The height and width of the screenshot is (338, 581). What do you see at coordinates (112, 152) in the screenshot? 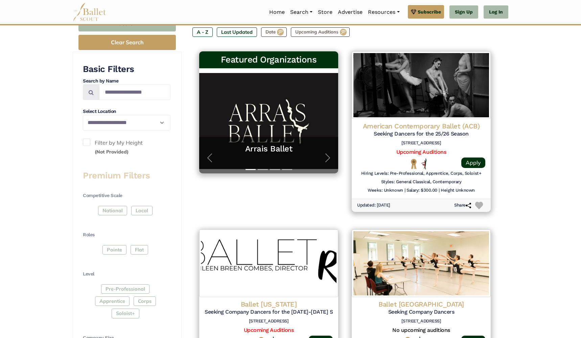
I see `small: (Not Provided)` at bounding box center [112, 152].